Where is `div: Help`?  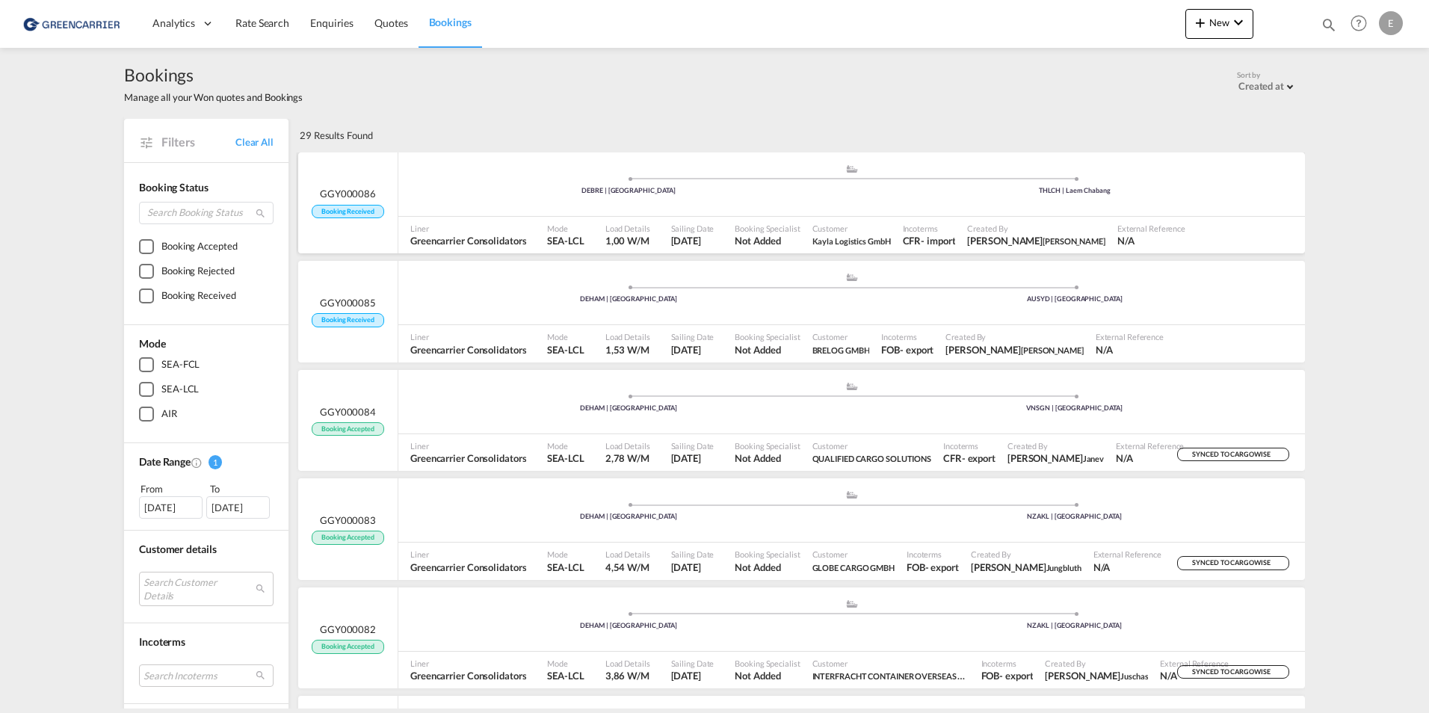 div: Help is located at coordinates (1362, 24).